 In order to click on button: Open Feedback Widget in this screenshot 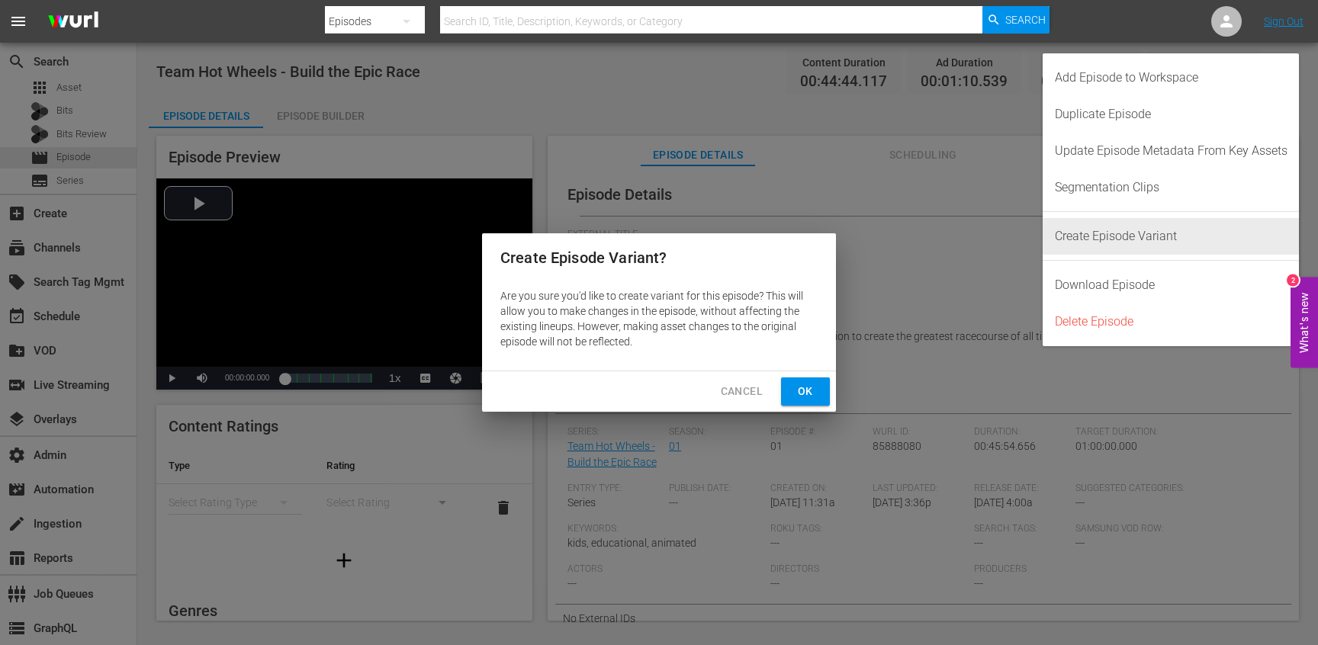, I will do `click(1304, 323)`.